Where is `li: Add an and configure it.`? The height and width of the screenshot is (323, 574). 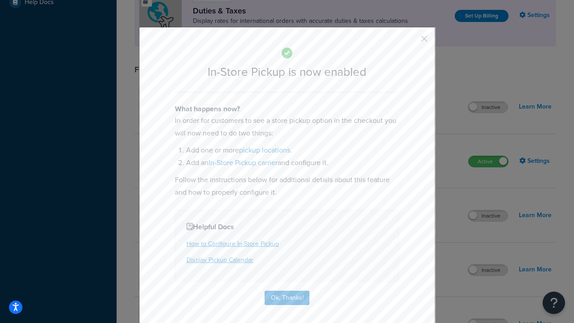
li: Add an and configure it. is located at coordinates (293, 163).